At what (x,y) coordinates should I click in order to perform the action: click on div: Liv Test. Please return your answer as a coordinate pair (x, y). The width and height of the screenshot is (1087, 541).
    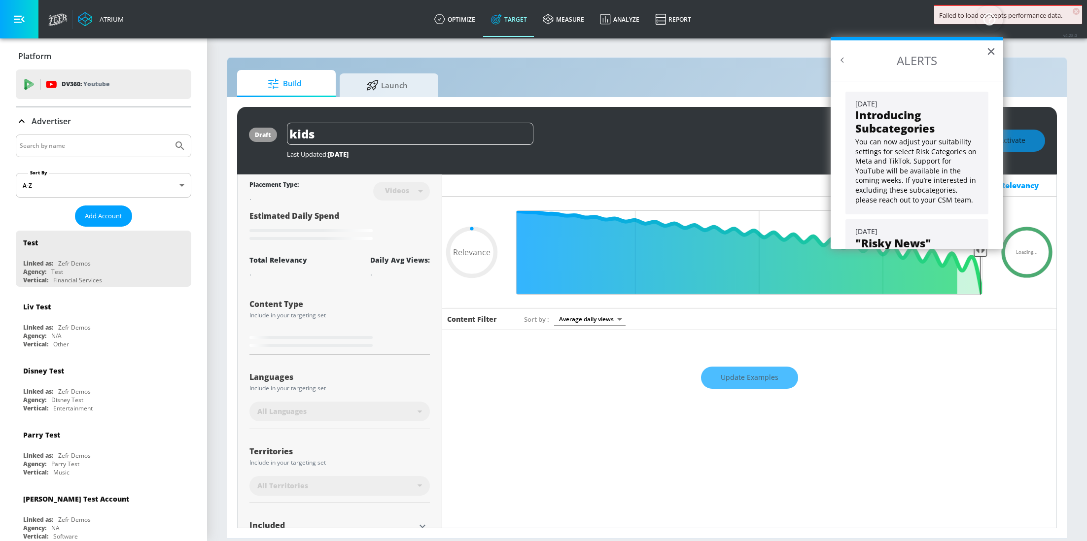
    Looking at the image, I should click on (37, 307).